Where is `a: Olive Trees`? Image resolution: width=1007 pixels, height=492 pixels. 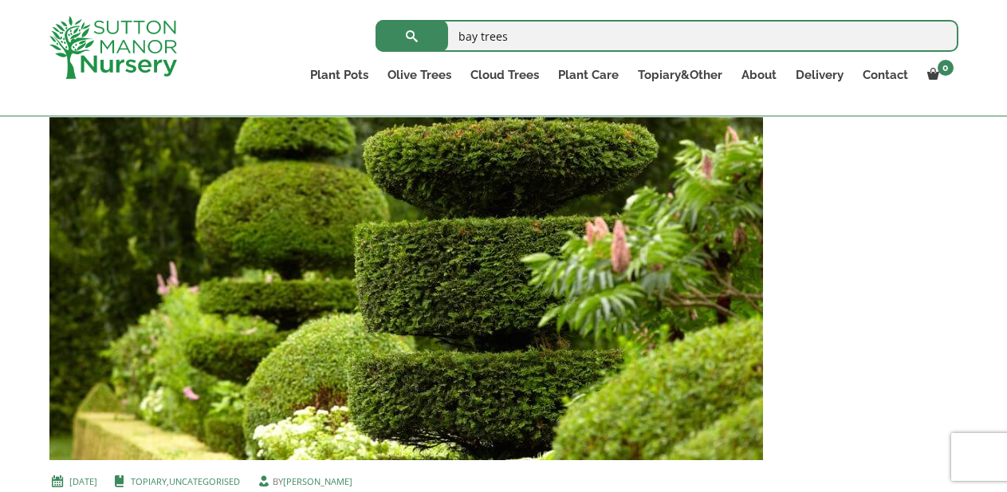 a: Olive Trees is located at coordinates (420, 75).